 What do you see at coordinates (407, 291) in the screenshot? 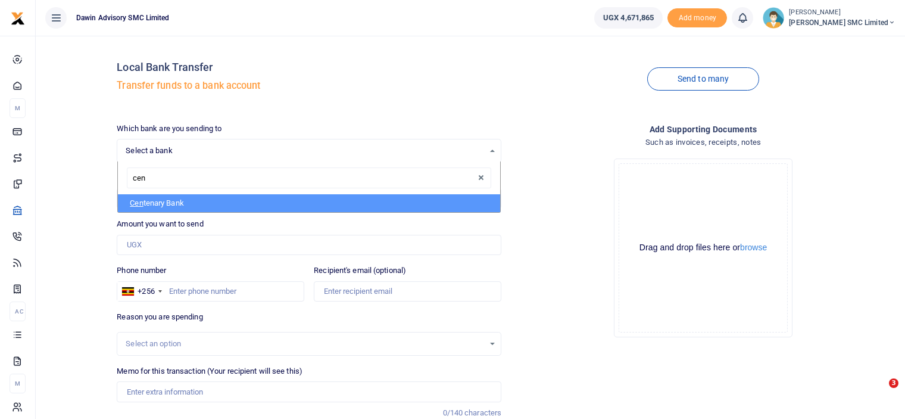
I see `input: Enter recipient email` at bounding box center [407, 291].